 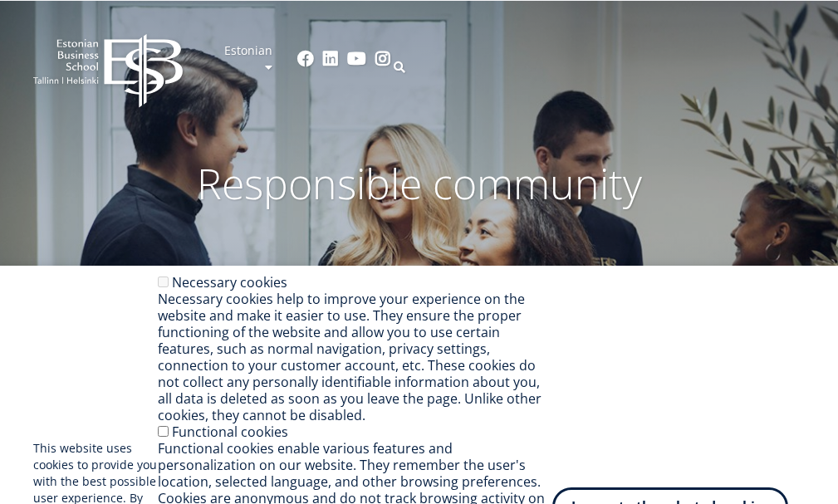 What do you see at coordinates (350, 357) in the screenshot?
I see `font: Necessary cookies help to improve your experience on the website and make it easier to use. They ...` at bounding box center [350, 357].